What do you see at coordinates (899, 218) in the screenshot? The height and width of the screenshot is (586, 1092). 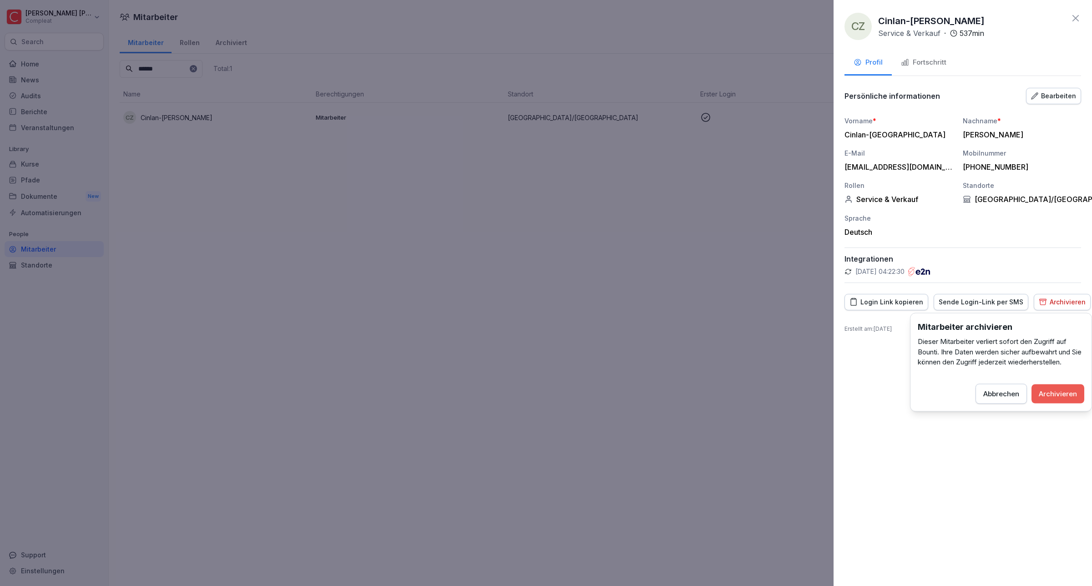 I see `div: Sprache` at bounding box center [899, 218].